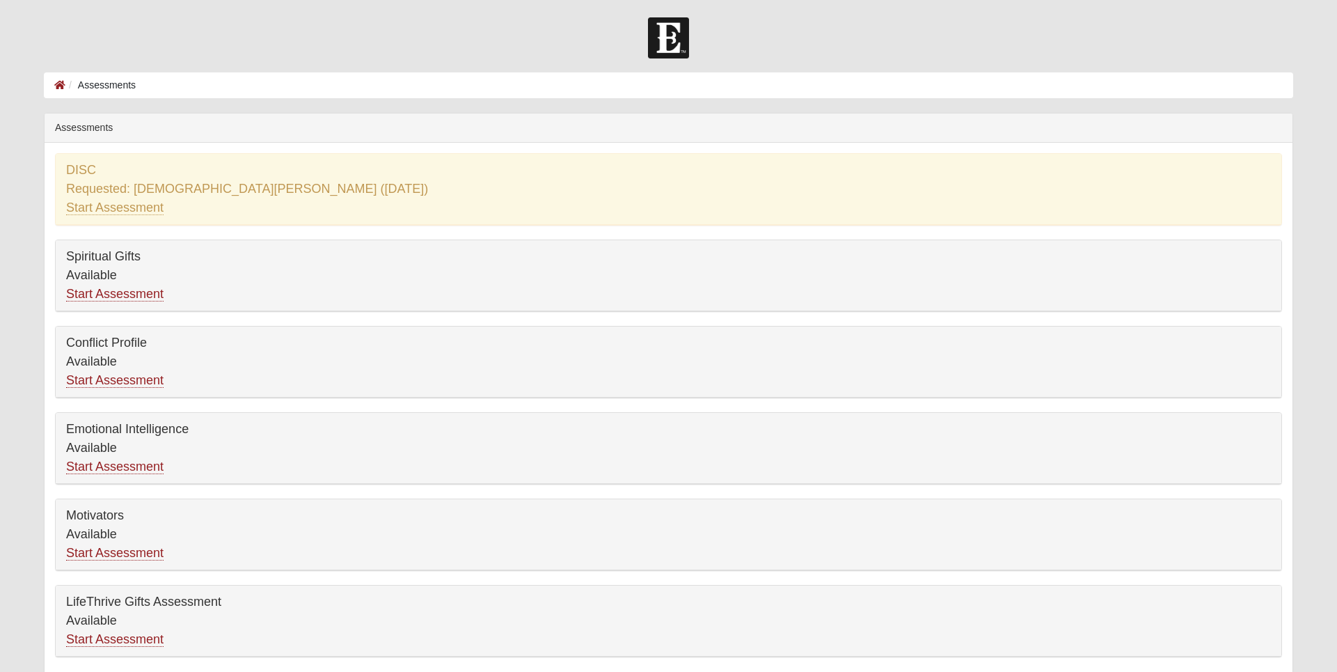 The image size is (1337, 672). What do you see at coordinates (668, 276) in the screenshot?
I see `div: Spiritual Gifts Available` at bounding box center [668, 276].